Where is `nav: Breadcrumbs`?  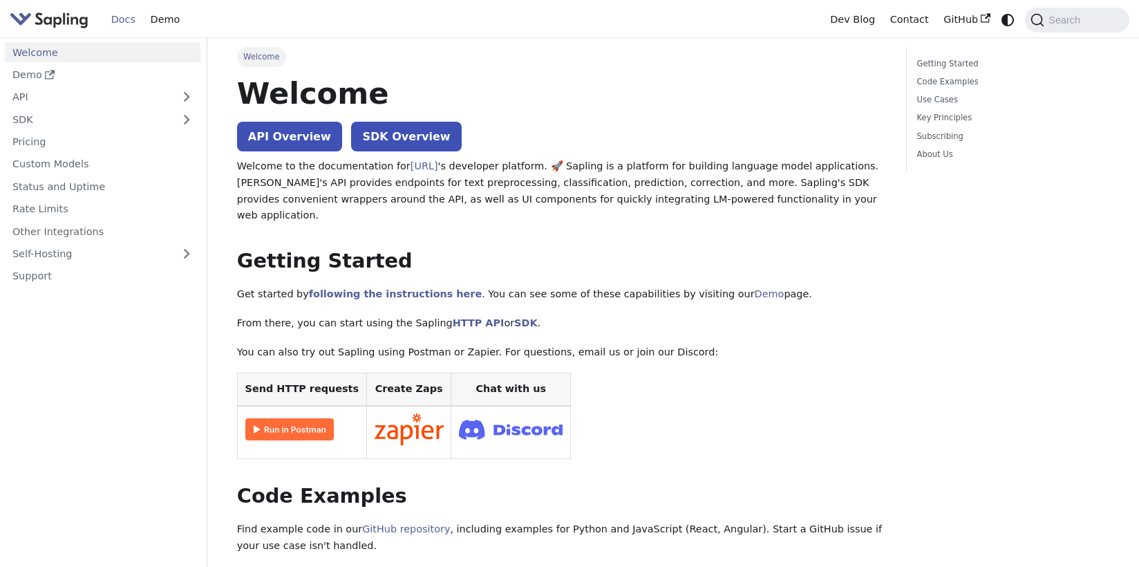 nav: Breadcrumbs is located at coordinates (562, 57).